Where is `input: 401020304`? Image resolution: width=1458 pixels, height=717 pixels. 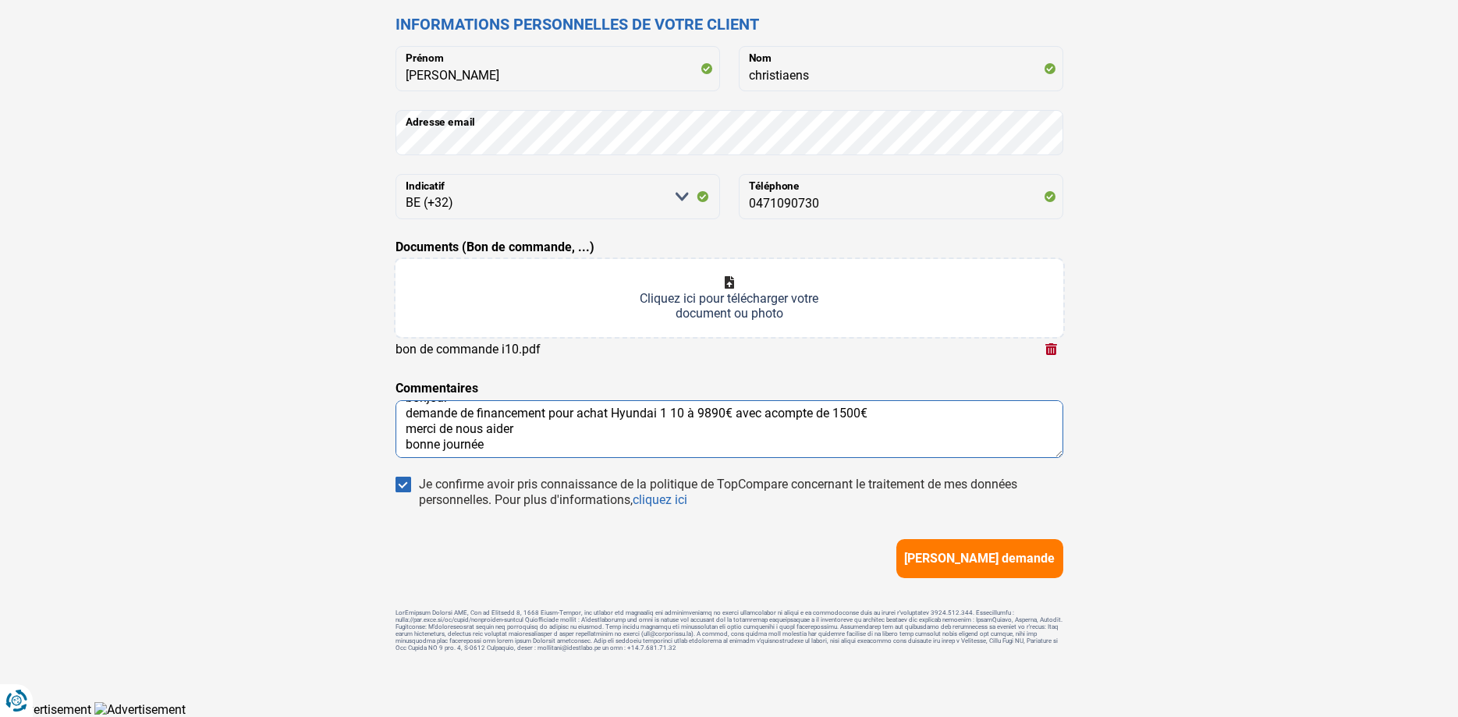
input: 401020304 is located at coordinates (901, 197).